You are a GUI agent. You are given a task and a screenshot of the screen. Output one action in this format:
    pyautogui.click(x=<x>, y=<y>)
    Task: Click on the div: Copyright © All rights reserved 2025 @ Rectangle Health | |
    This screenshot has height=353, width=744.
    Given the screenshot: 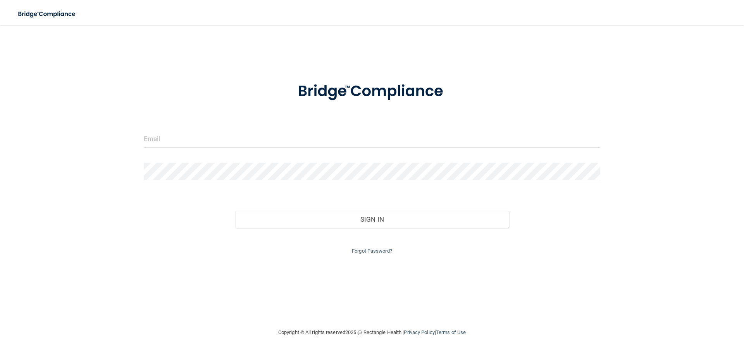 What is the action you would take?
    pyautogui.click(x=372, y=333)
    